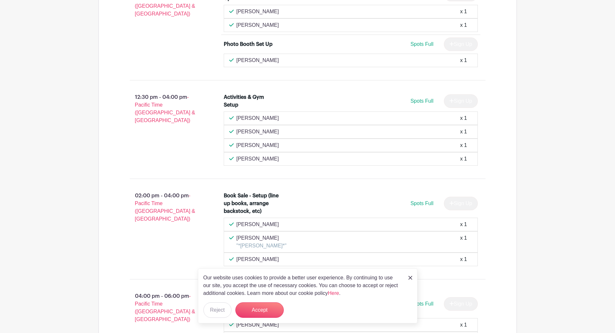 The width and height of the screenshot is (615, 333). What do you see at coordinates (167, 308) in the screenshot?
I see `p: 04:00 pm - 06:00 pm` at bounding box center [167, 308].